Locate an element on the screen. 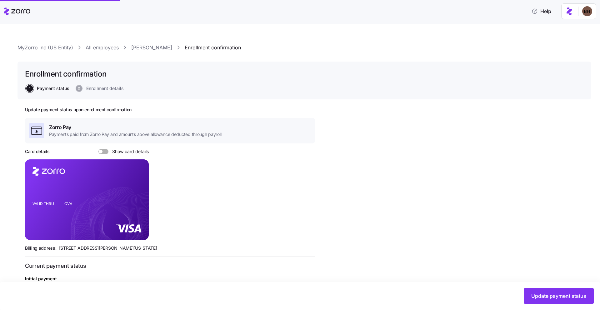 Image resolution: width=600 pixels, height=310 pixels. button: Help is located at coordinates (542, 11).